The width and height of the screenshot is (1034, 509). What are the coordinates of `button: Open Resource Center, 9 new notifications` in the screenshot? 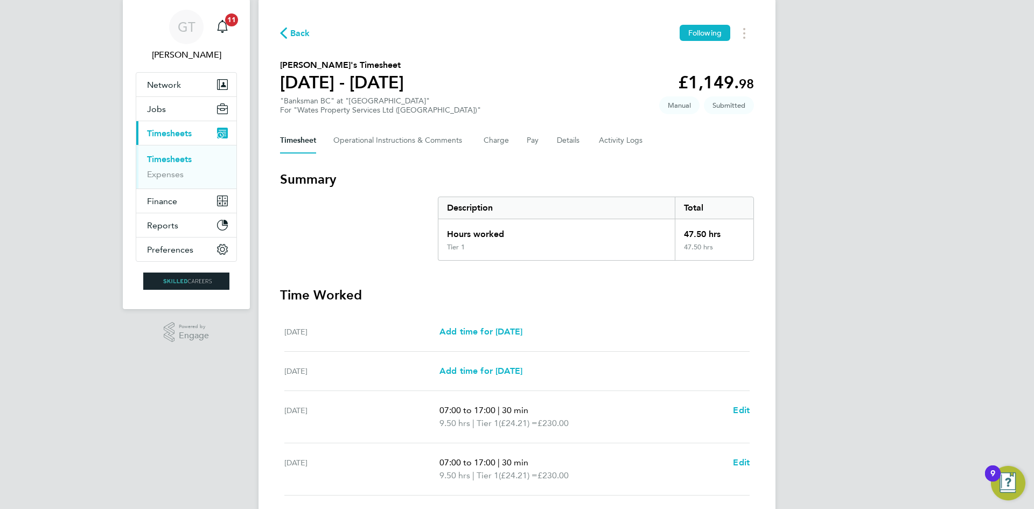 It's located at (1008, 483).